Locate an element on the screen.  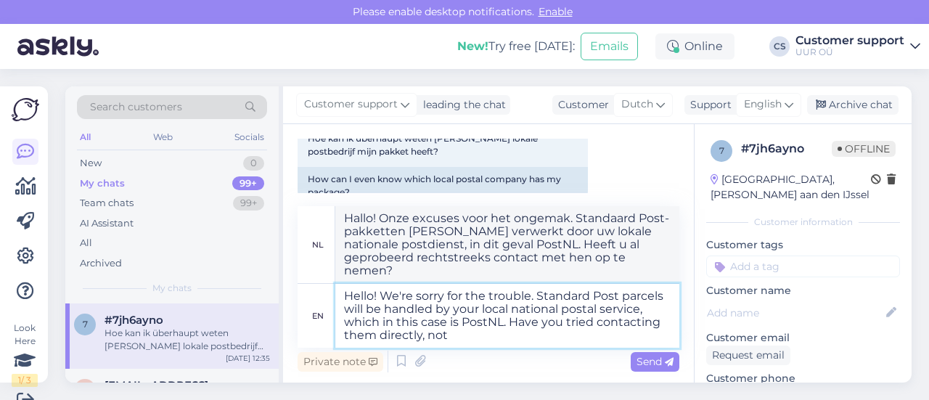
span: Enable is located at coordinates (555, 12).